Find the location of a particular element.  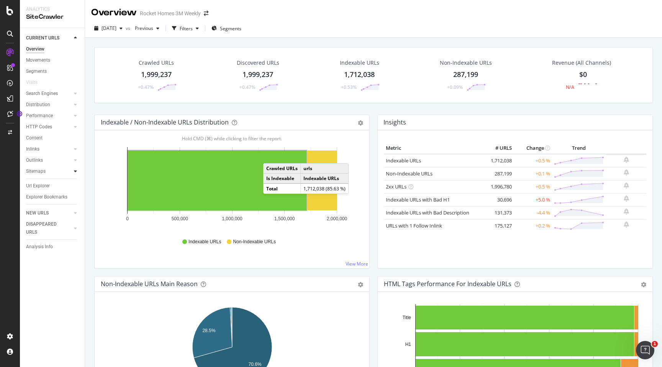

div: Analytics is located at coordinates (52, 9).